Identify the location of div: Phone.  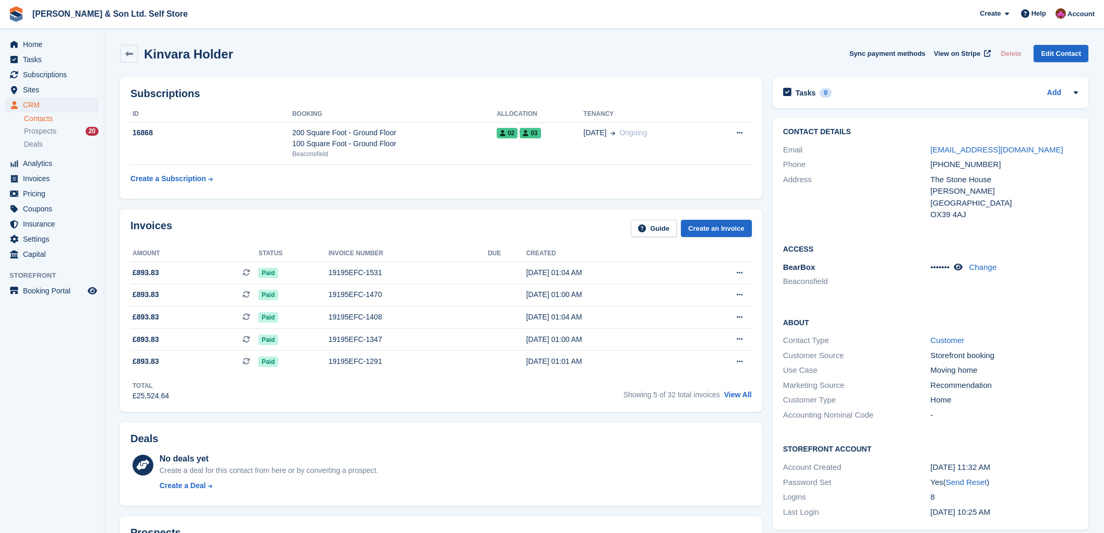
(857, 164).